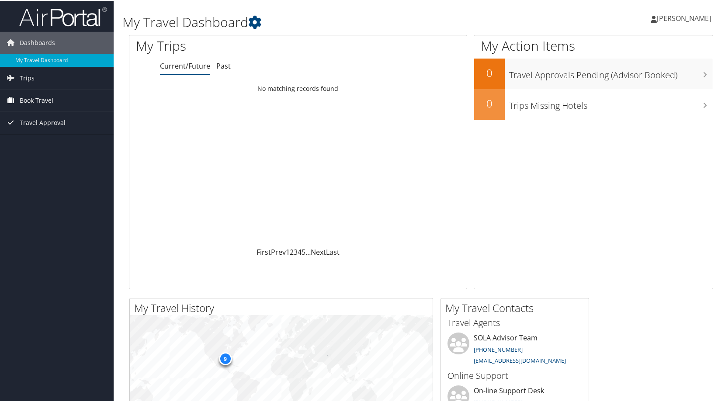 The image size is (725, 402). Describe the element at coordinates (36, 100) in the screenshot. I see `span: Book Travel` at that location.